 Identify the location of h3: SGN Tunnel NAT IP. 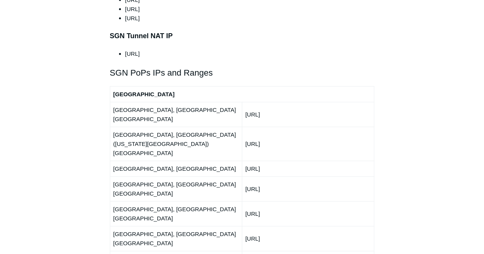
(242, 36).